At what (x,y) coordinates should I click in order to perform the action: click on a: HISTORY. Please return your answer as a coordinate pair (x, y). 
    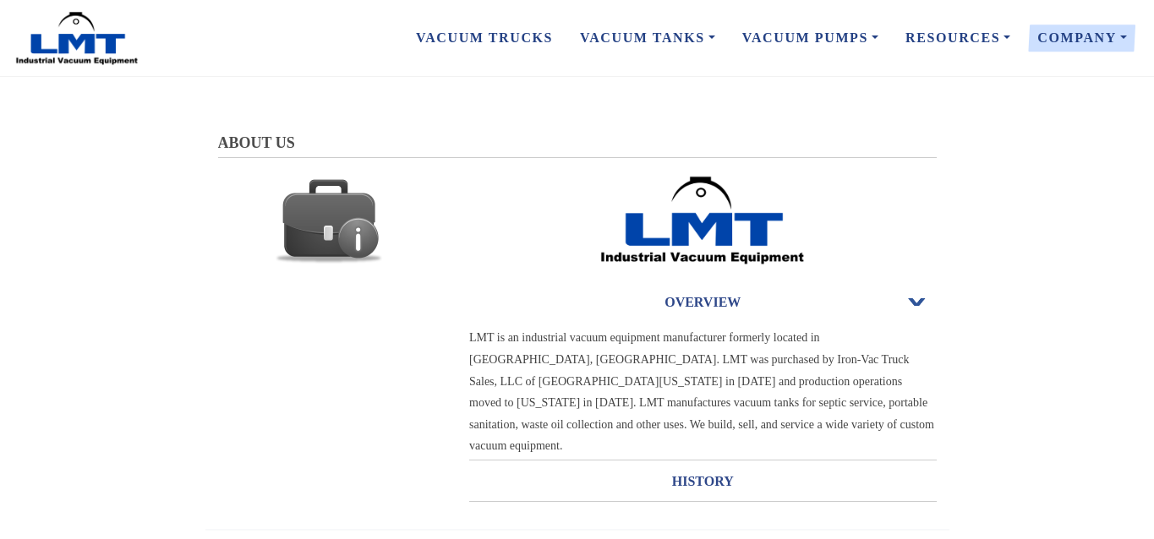
    Looking at the image, I should click on (702, 481).